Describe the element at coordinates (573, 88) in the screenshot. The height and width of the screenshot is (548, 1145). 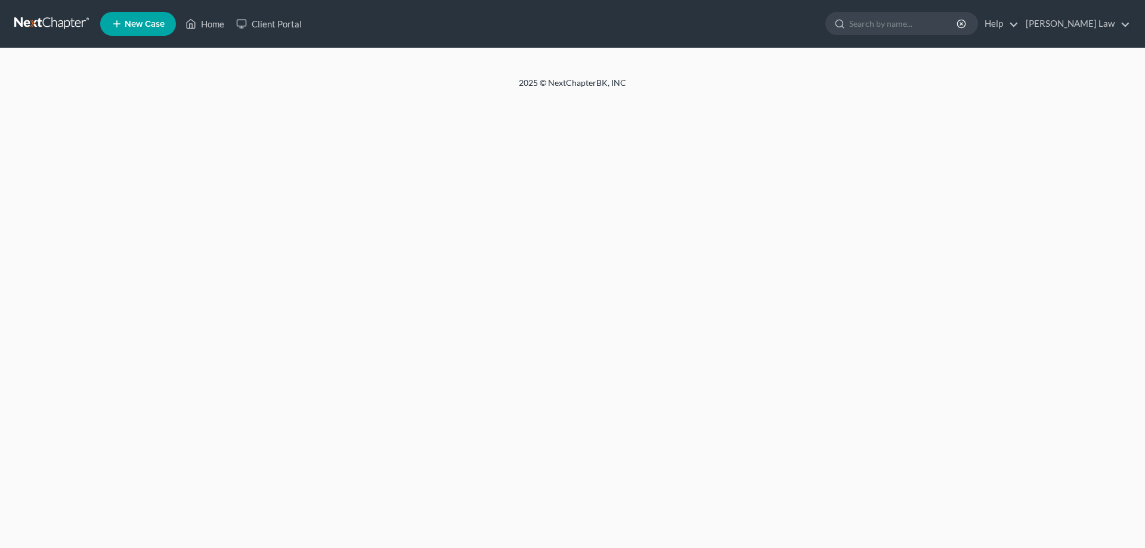
I see `div: 2025 © NextChapterBK, INC` at that location.